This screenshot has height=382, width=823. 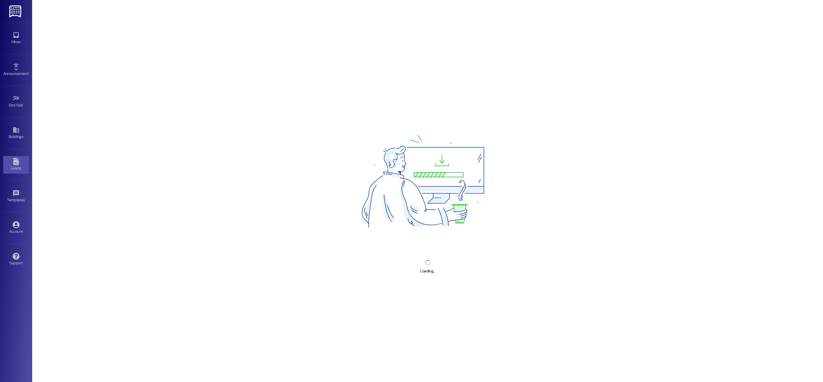 What do you see at coordinates (427, 271) in the screenshot?
I see `div: Loading...` at bounding box center [427, 271].